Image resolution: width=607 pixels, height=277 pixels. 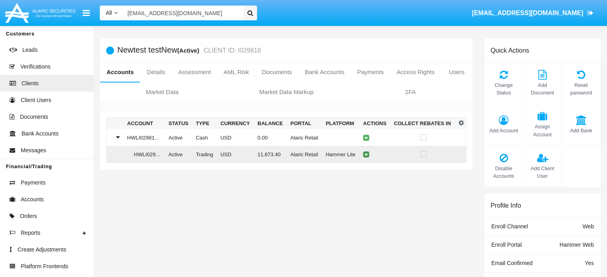 What do you see at coordinates (507, 245) in the screenshot?
I see `span: Enroll Portal` at bounding box center [507, 245].